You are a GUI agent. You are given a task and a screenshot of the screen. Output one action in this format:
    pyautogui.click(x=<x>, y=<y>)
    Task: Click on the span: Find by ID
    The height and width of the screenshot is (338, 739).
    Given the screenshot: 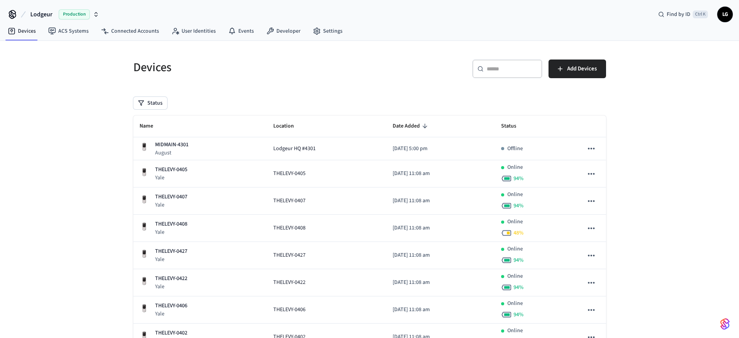 What is the action you would take?
    pyautogui.click(x=679, y=14)
    